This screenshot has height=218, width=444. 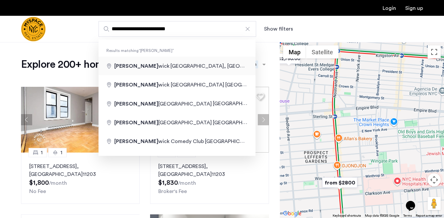 I want to click on span: $1,800, so click(x=39, y=183).